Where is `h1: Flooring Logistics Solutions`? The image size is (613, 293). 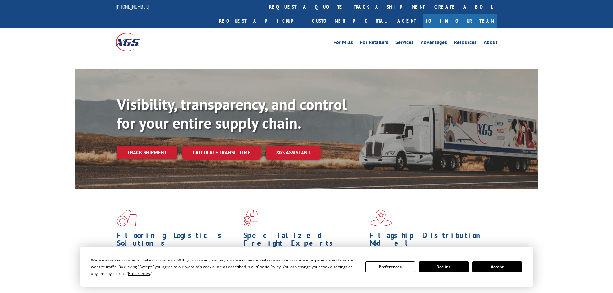
h1: Flooring Logistics Solutions is located at coordinates (178, 241).